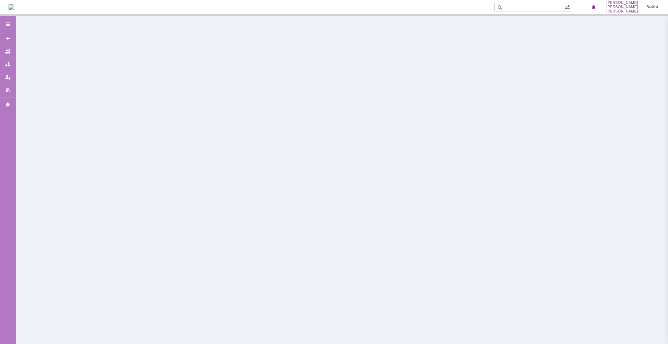 This screenshot has height=344, width=668. What do you see at coordinates (11, 7) in the screenshot?
I see `a: Перейти на домашнюю страницу` at bounding box center [11, 7].